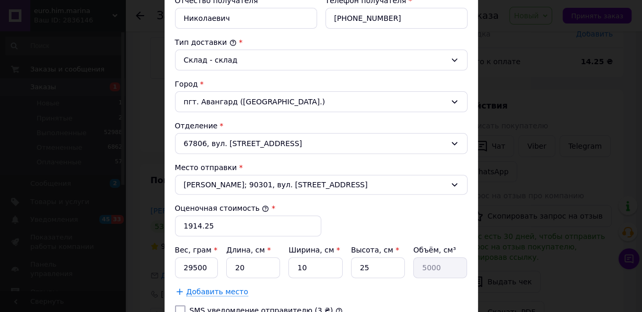 This screenshot has height=312, width=642. I want to click on div: Тип доставки, so click(321, 42).